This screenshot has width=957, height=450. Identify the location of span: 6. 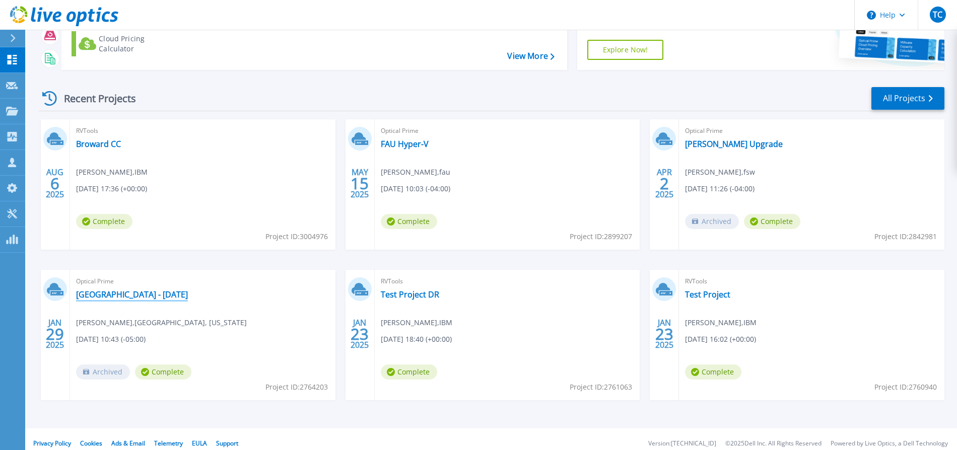
(55, 183).